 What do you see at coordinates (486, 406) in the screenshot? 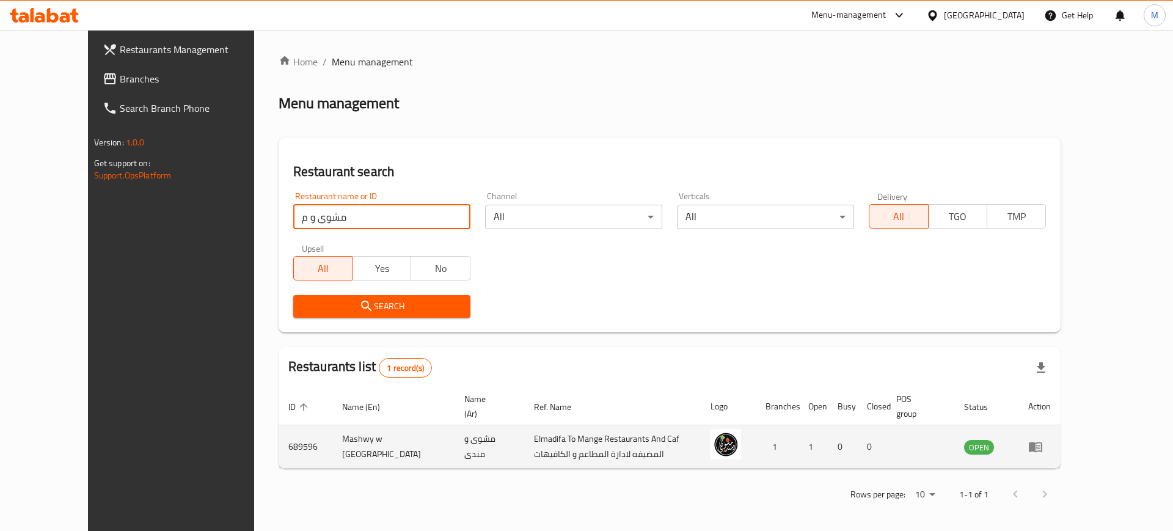
I see `span: Name (Ar)` at bounding box center [486, 406].